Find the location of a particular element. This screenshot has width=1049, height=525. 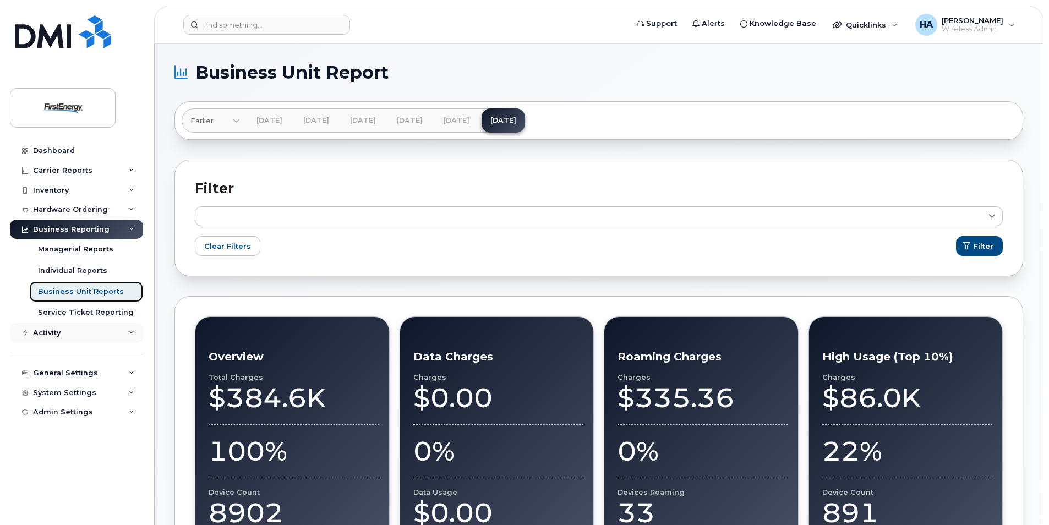

a: Earlier is located at coordinates (211, 121).